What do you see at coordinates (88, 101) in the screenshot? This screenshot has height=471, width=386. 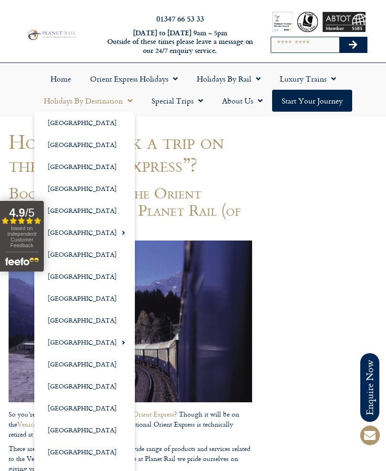 I see `a: Holidays by Destination` at bounding box center [88, 101].